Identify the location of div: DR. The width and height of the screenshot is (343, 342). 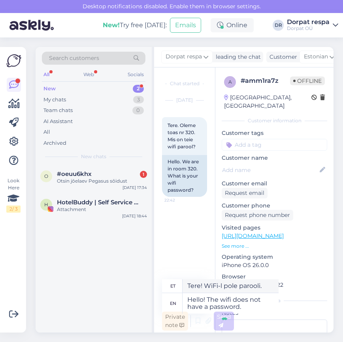
(278, 25).